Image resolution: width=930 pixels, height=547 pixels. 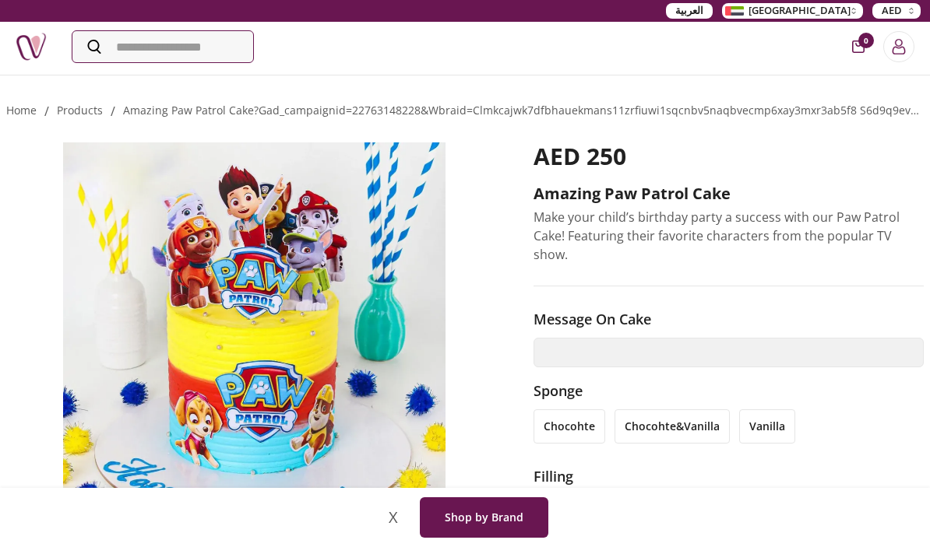 I want to click on h3: Message on cake, so click(x=728, y=319).